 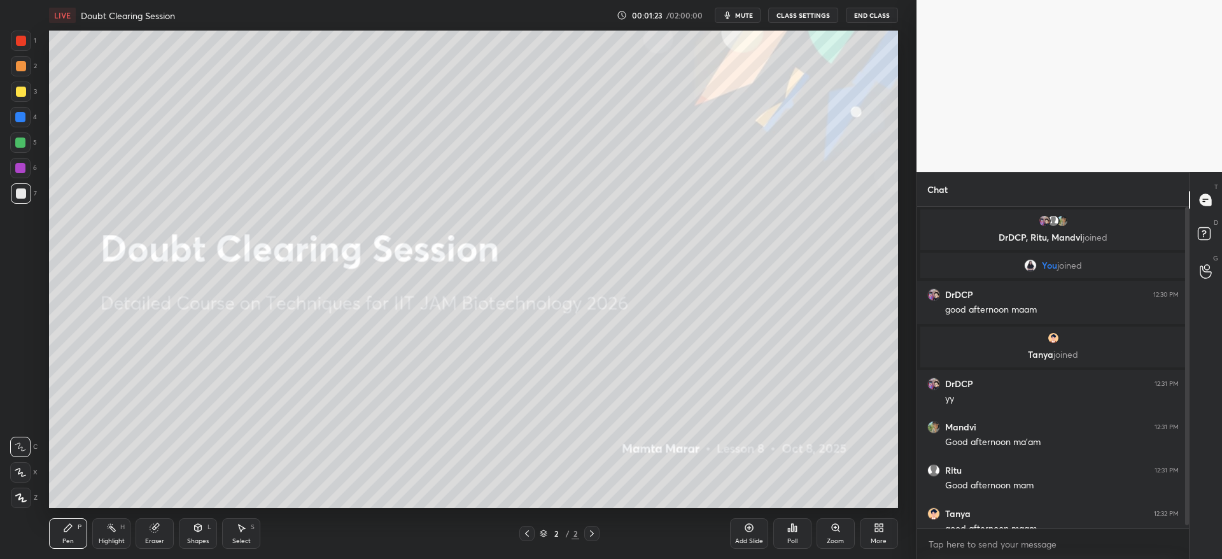 What do you see at coordinates (24, 498) in the screenshot?
I see `div: Z` at bounding box center [24, 498].